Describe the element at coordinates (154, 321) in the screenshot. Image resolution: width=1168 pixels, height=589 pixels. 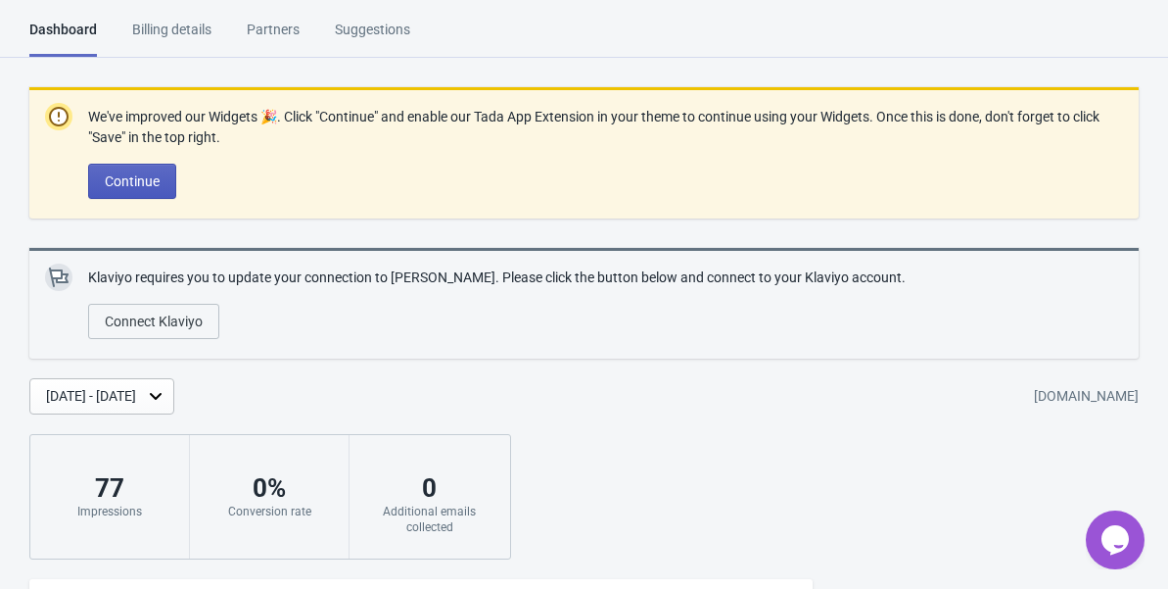
I see `button: Connect Klaviyo` at that location.